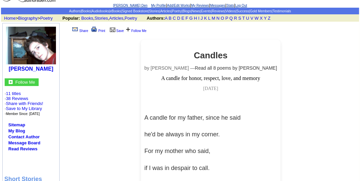 The width and height of the screenshot is (360, 181). I want to click on a: C, so click(174, 18).